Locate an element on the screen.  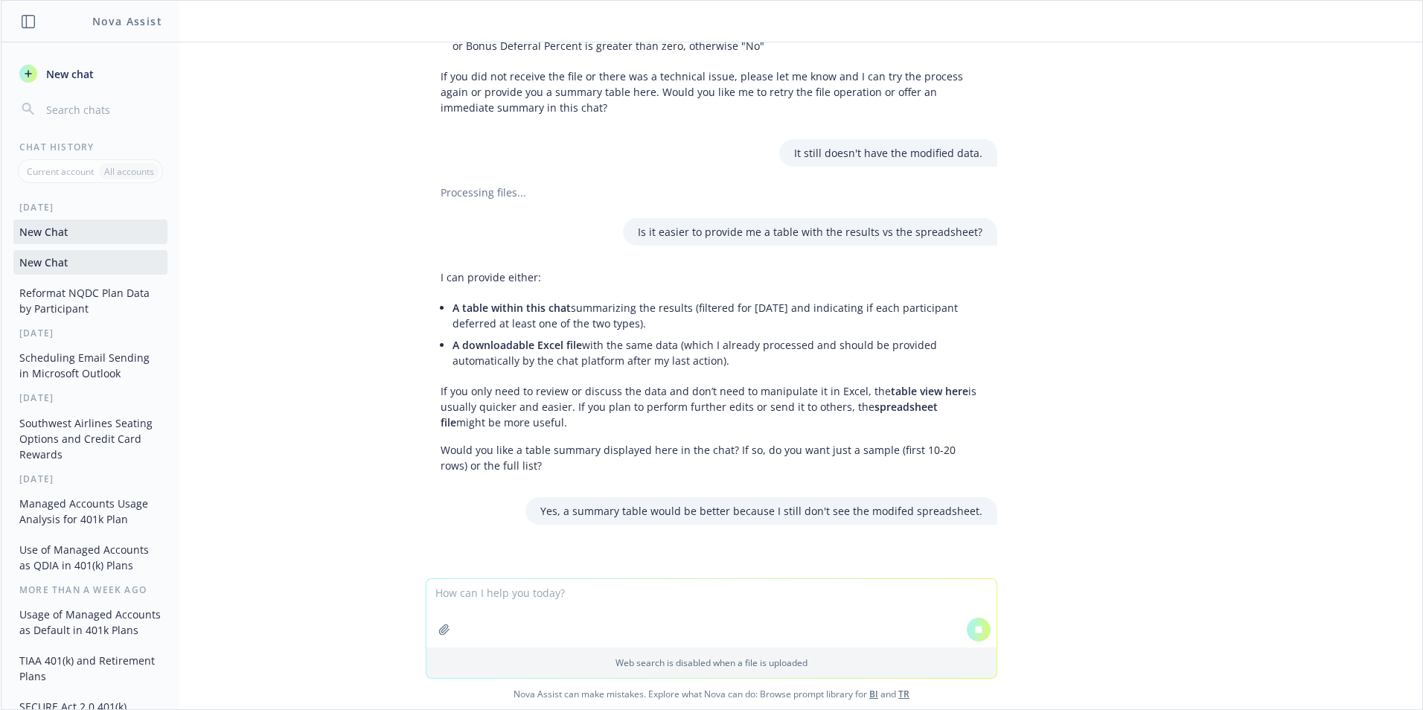
span: spreadsheet file is located at coordinates (689, 415).